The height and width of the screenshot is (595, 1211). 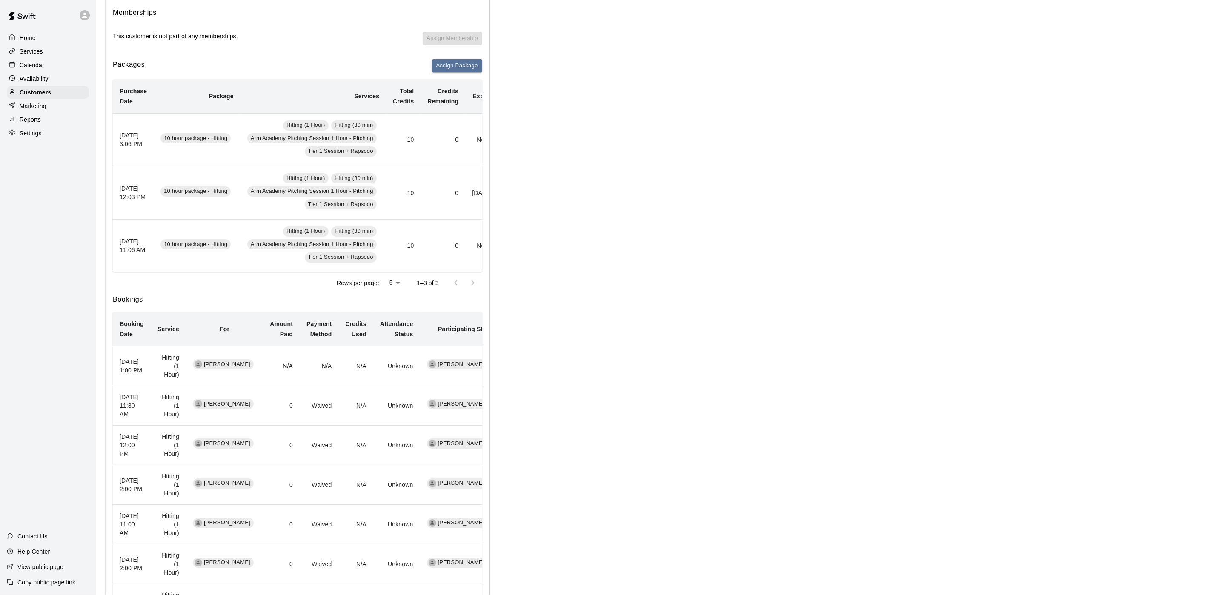 What do you see at coordinates (443, 96) in the screenshot?
I see `b: Credits Remaining` at bounding box center [443, 96].